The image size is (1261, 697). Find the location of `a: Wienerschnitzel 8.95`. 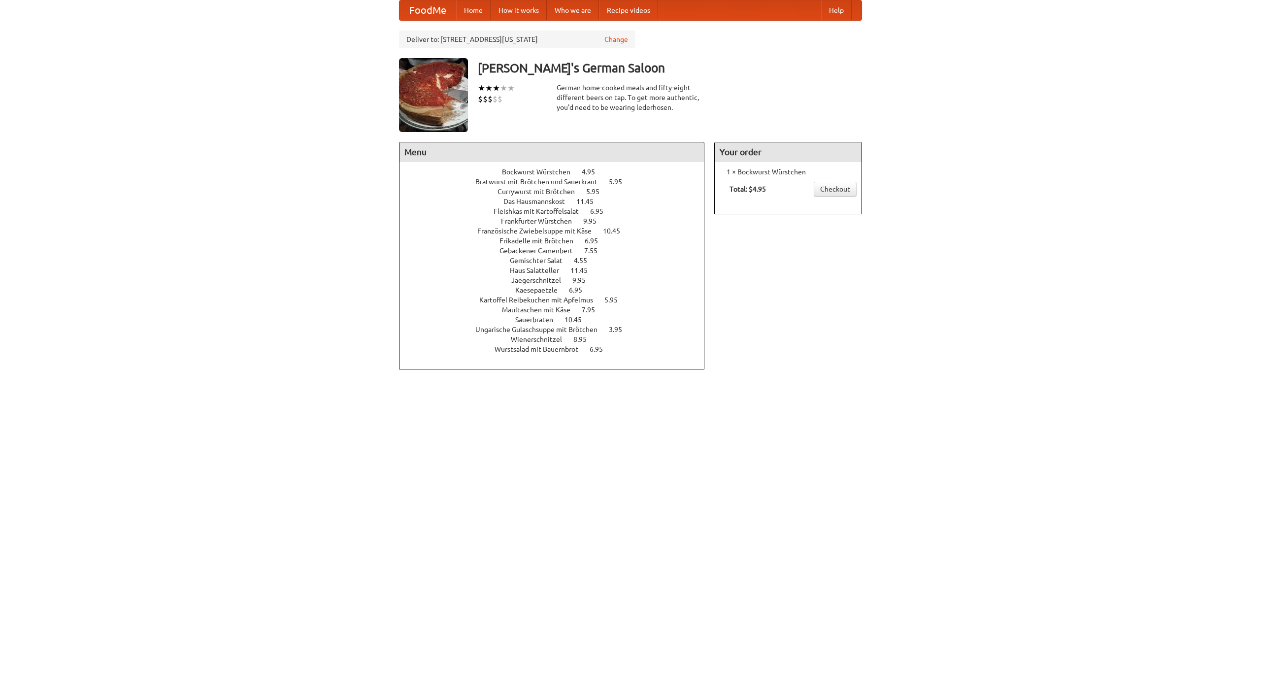

a: Wienerschnitzel 8.95 is located at coordinates (558, 339).